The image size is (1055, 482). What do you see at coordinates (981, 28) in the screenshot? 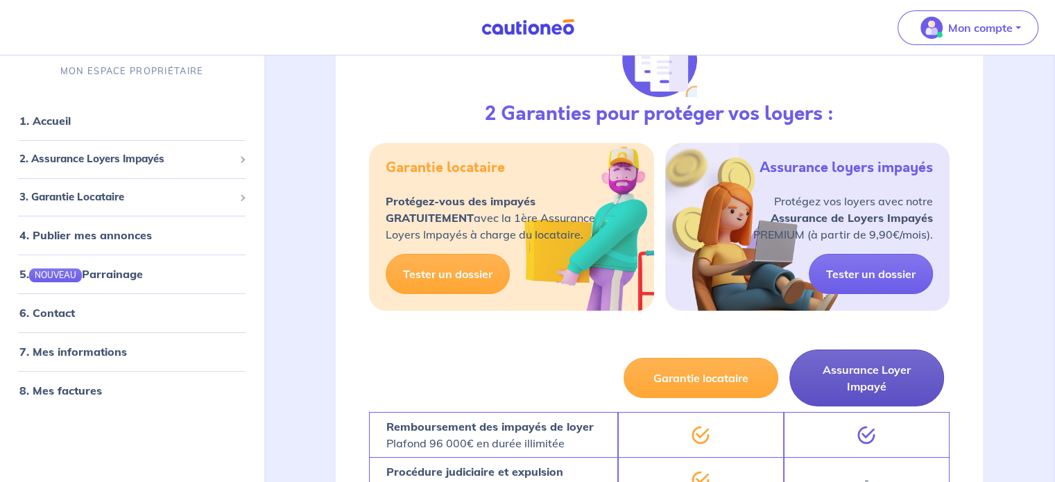
I see `p: Mon compte` at bounding box center [981, 28].